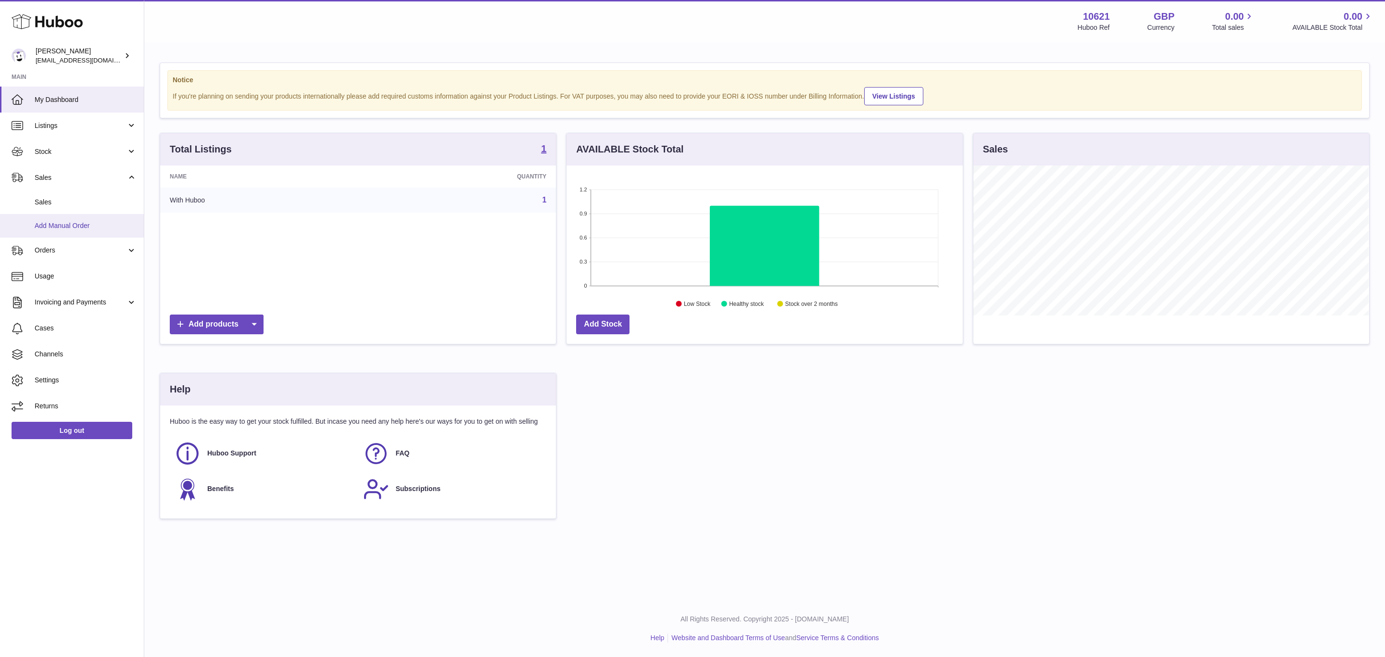 This screenshot has width=1385, height=657. What do you see at coordinates (995, 149) in the screenshot?
I see `h3: Sales` at bounding box center [995, 149].